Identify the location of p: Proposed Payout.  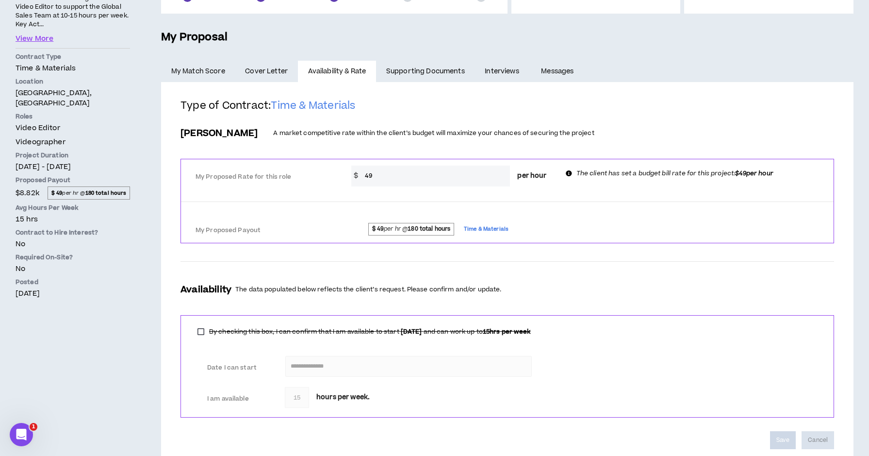
(73, 180).